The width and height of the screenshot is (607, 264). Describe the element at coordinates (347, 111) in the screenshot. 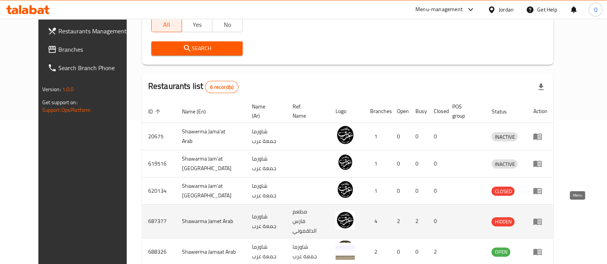

I see `th: Logo` at that location.